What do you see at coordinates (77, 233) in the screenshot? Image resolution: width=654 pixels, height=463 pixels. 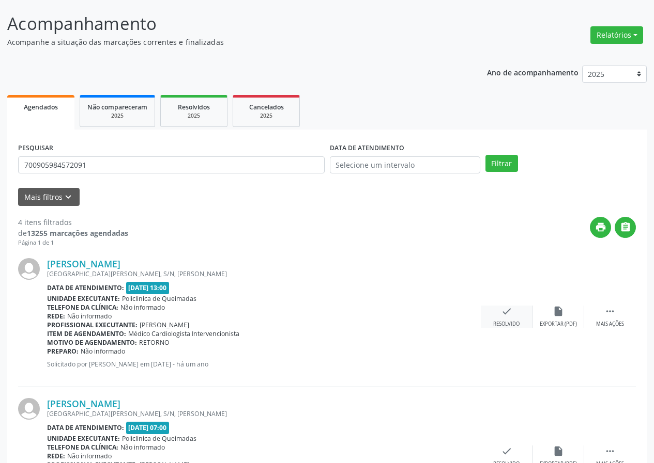 I see `strong: 13255 marcações agendadas` at bounding box center [77, 233].